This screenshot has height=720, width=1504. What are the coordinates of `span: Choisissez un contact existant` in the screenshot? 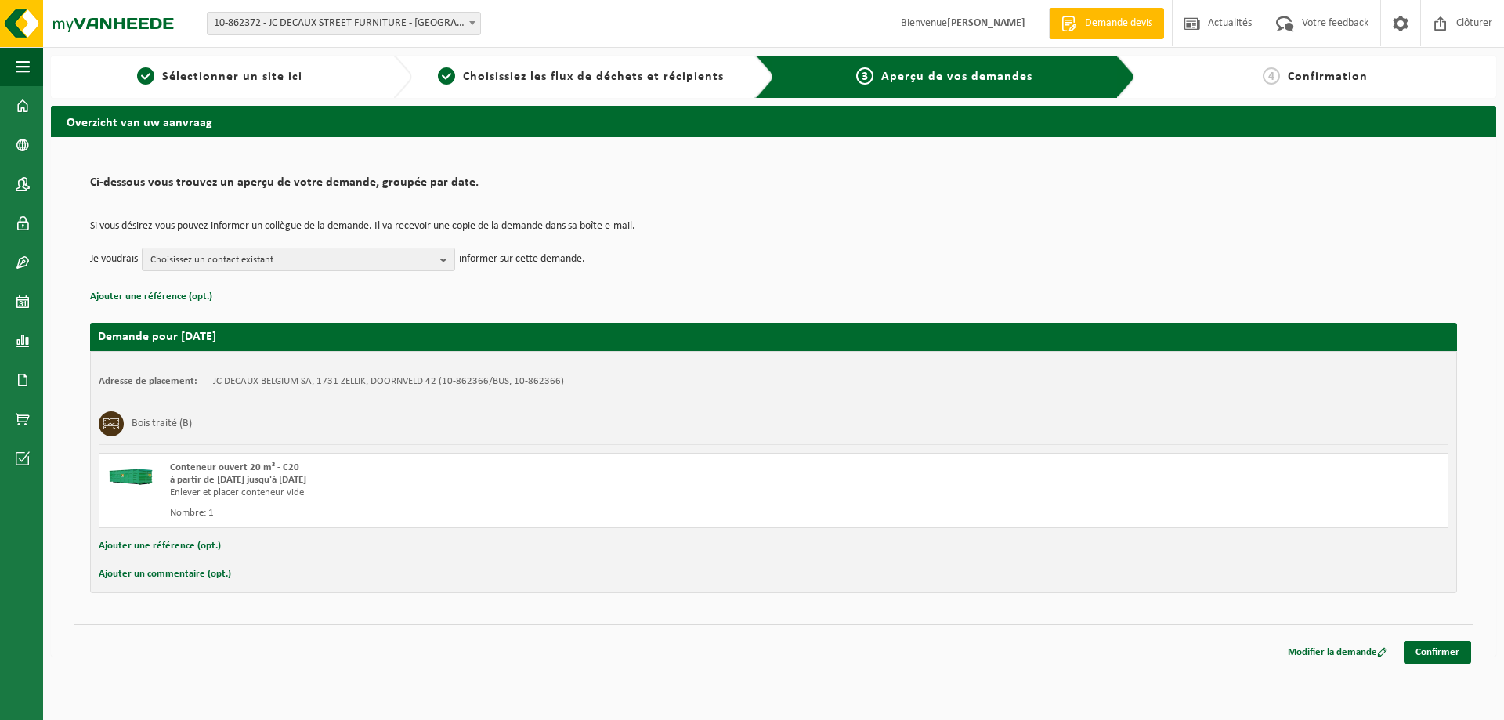 It's located at (292, 260).